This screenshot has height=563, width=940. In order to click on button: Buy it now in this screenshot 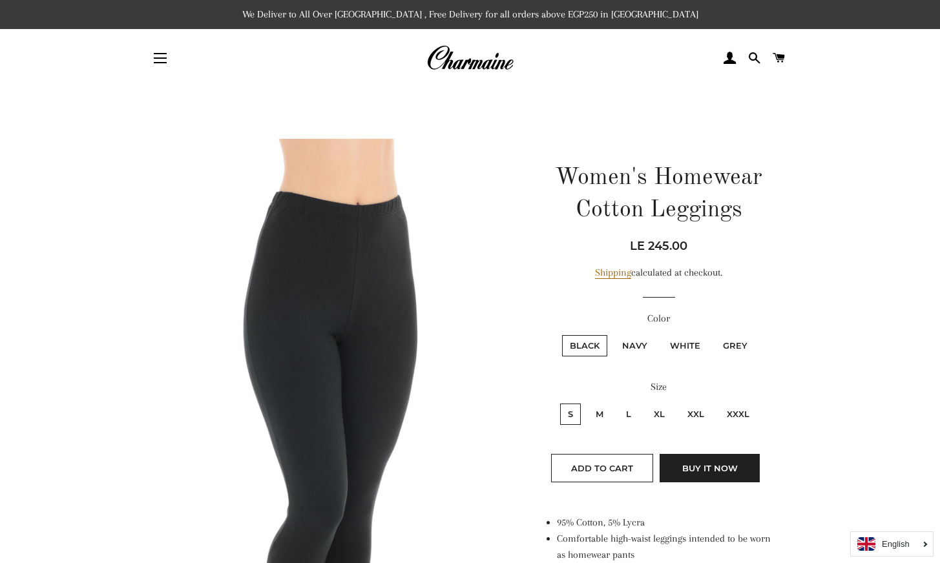, I will do `click(709, 468)`.